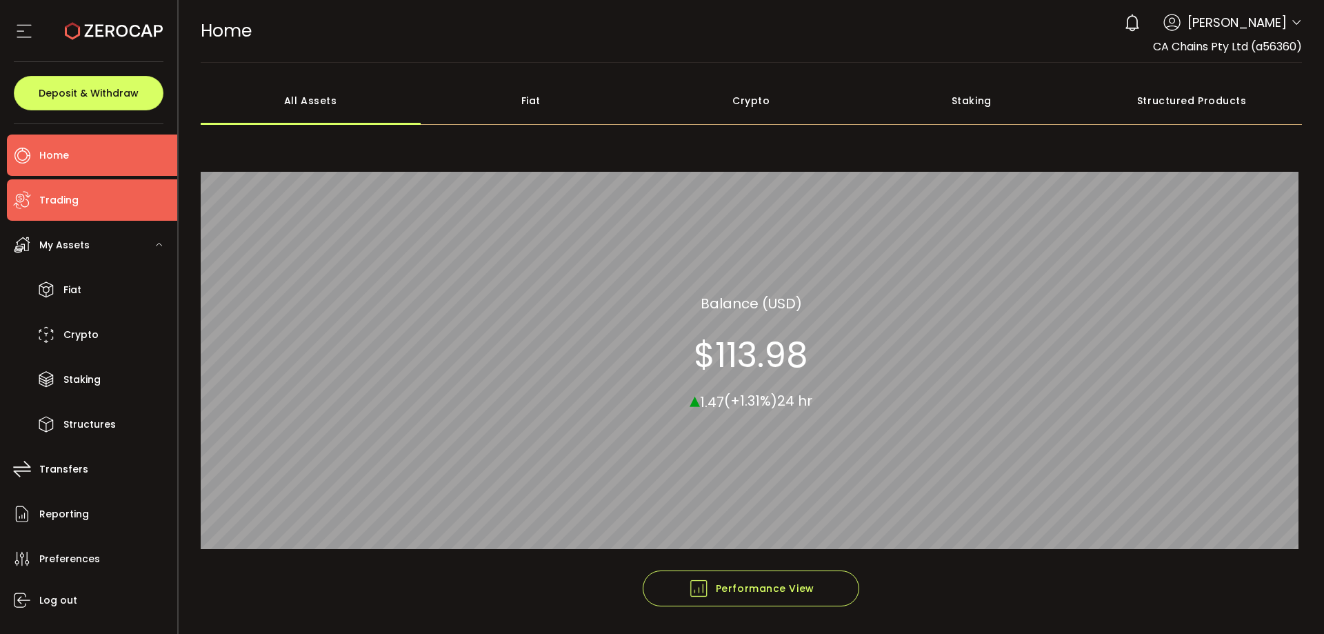 Image resolution: width=1324 pixels, height=634 pixels. What do you see at coordinates (794, 401) in the screenshot?
I see `span: 24 hr` at bounding box center [794, 401].